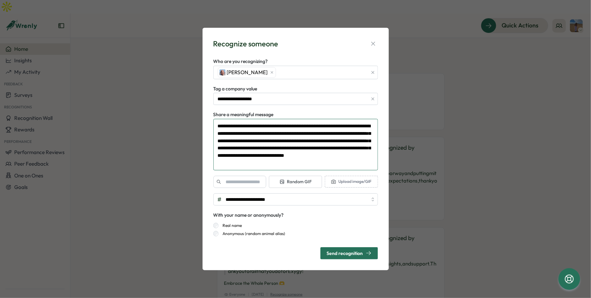 The height and width of the screenshot is (298, 591). What do you see at coordinates (236, 89) in the screenshot?
I see `label: Tag a company value` at bounding box center [236, 89].